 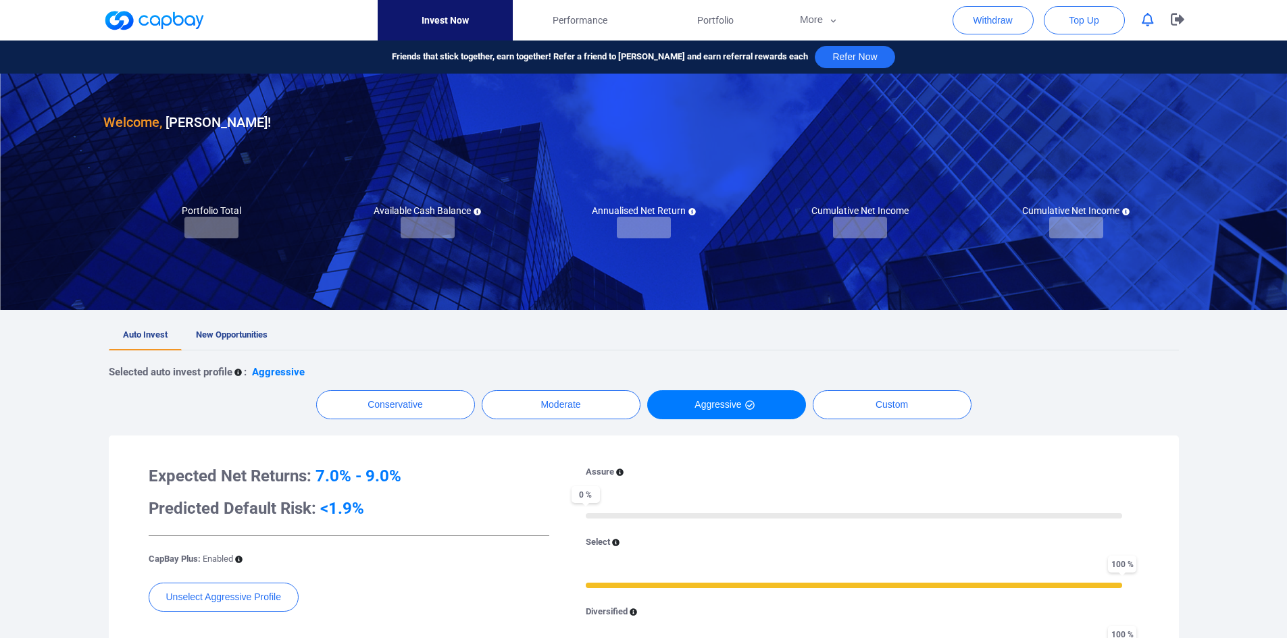 I want to click on p: Select, so click(x=598, y=542).